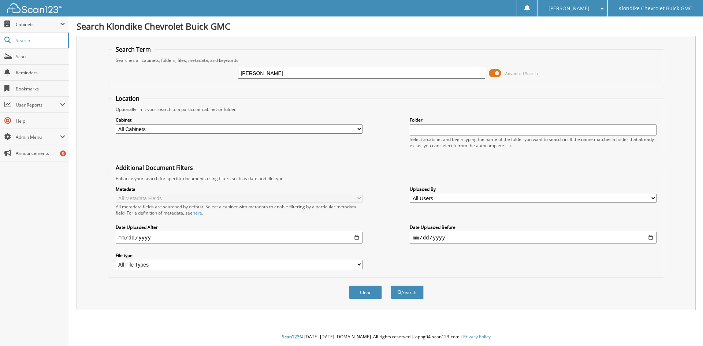  Describe the element at coordinates (685, 328) in the screenshot. I see `div: Chat Widget` at that location.